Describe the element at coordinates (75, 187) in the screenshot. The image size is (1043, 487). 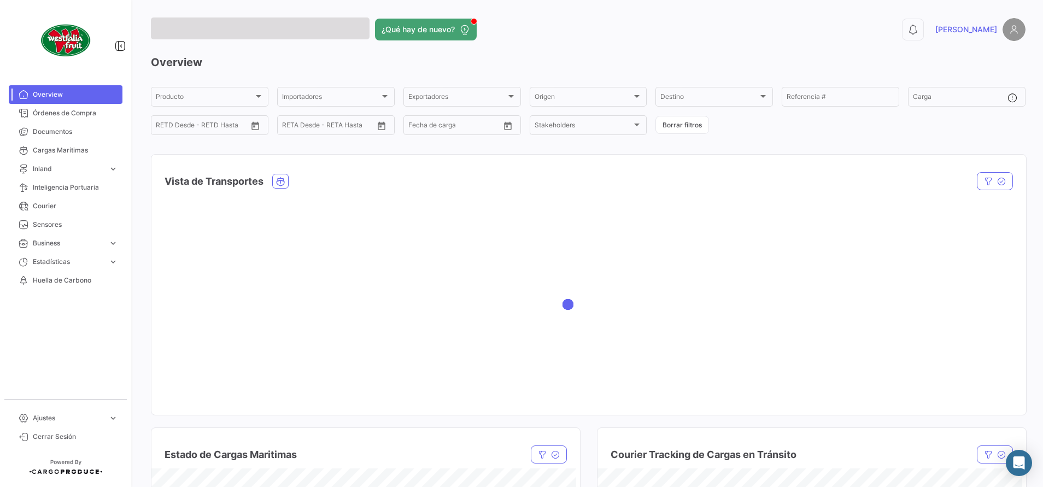
I see `span: Inteligencia Portuaria` at that location.